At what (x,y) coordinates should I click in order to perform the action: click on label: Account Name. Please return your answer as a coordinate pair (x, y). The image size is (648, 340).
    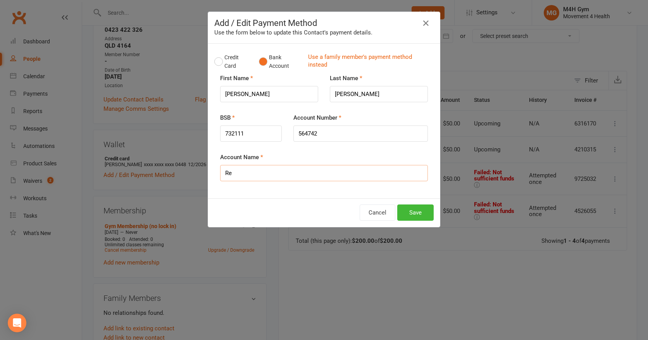
    Looking at the image, I should click on (241, 157).